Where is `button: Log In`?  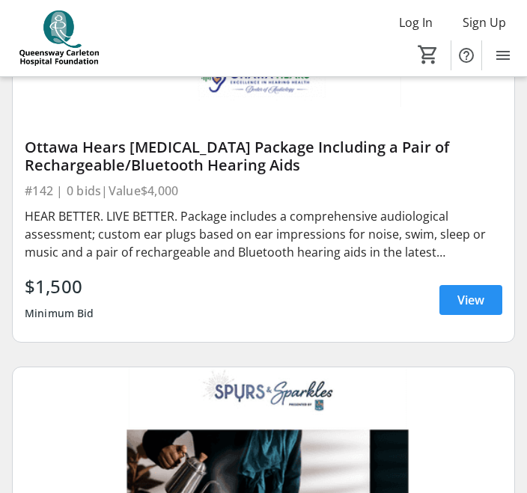
button: Log In is located at coordinates (416, 22).